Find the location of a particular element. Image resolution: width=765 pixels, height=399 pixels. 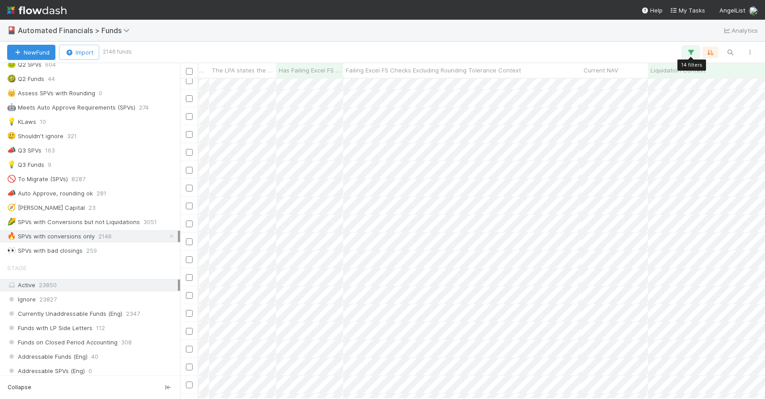

span: Collapse is located at coordinates (19, 387).